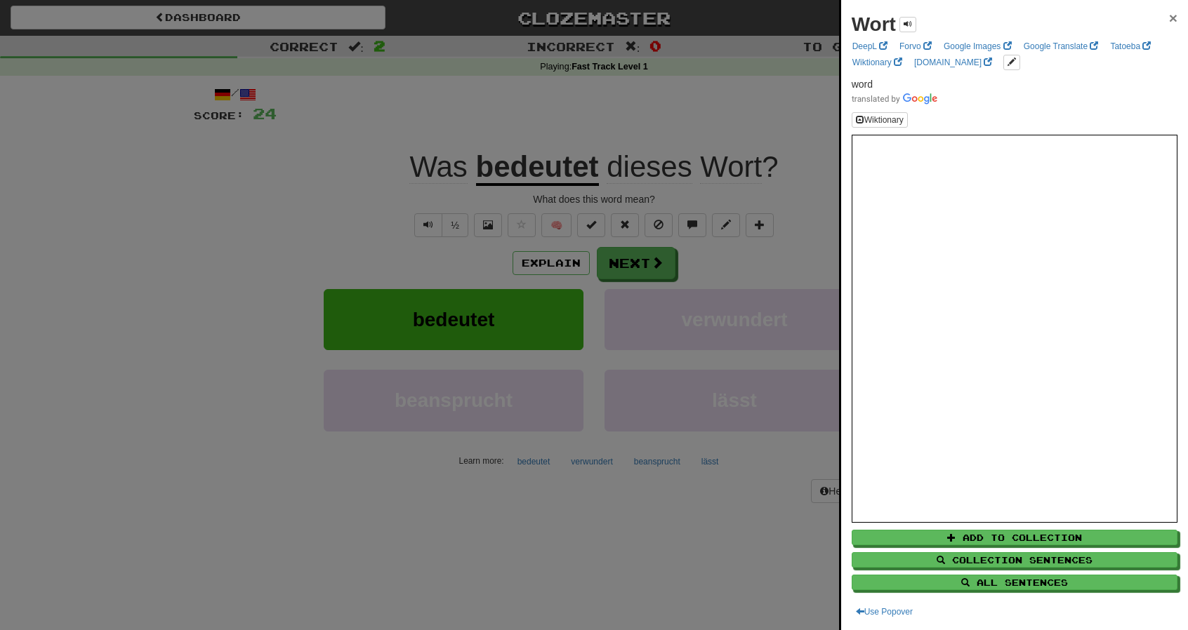  Describe the element at coordinates (1012, 62) in the screenshot. I see `button: edit links` at that location.